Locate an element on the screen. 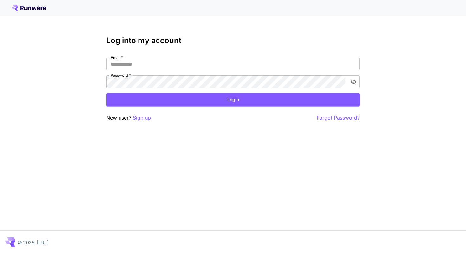 The height and width of the screenshot is (254, 466). button: toggle password visibility is located at coordinates (353, 82).